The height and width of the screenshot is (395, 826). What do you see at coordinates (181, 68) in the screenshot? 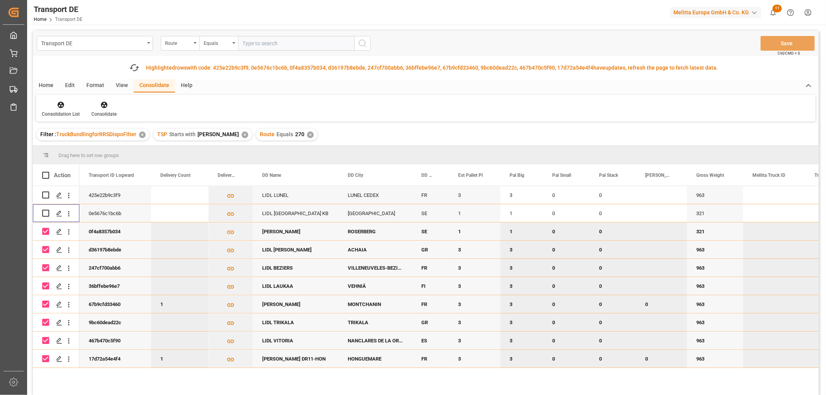
I see `span: rows` at bounding box center [181, 68].